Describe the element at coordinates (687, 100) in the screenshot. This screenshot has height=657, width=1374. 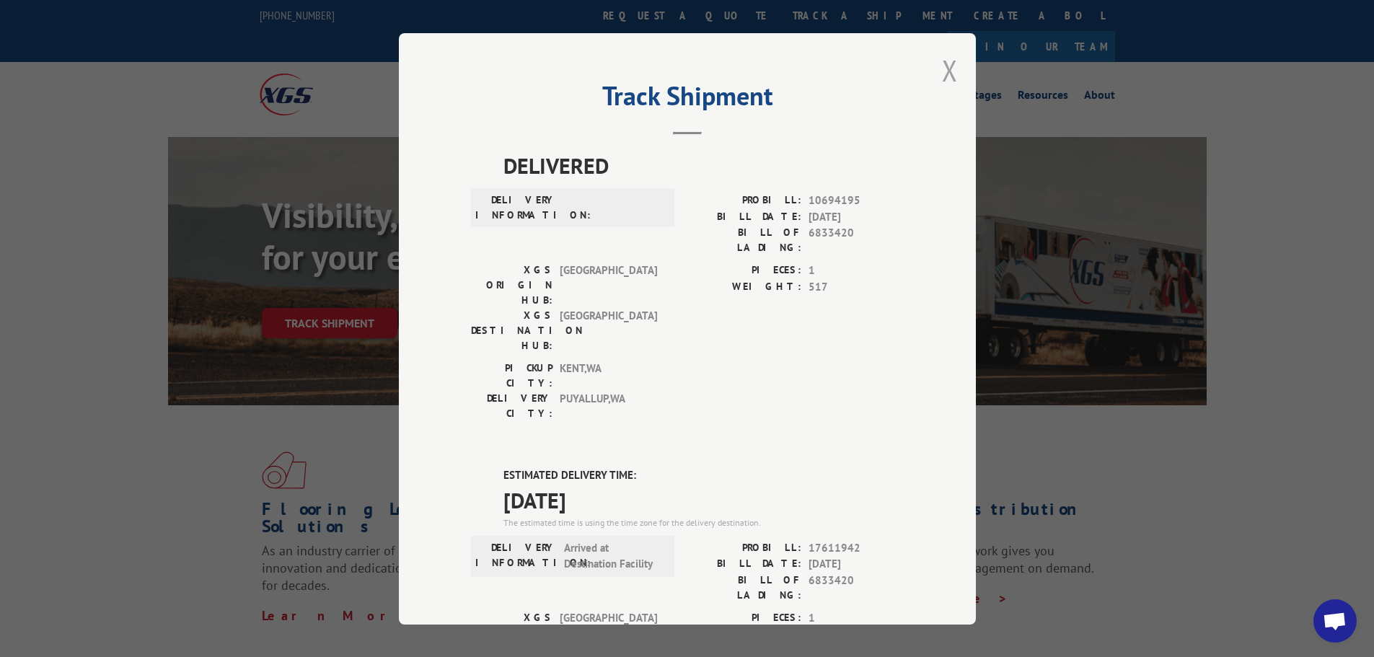
I see `h2: Track Shipment` at that location.